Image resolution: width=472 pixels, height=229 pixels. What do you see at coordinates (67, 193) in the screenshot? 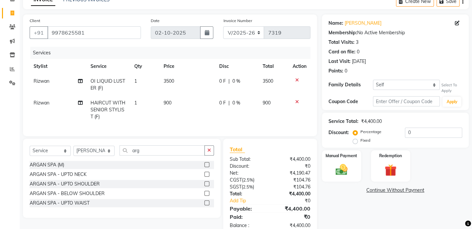
I see `div: ARGAN SPA - BELOW SHOULDER` at bounding box center [67, 193].